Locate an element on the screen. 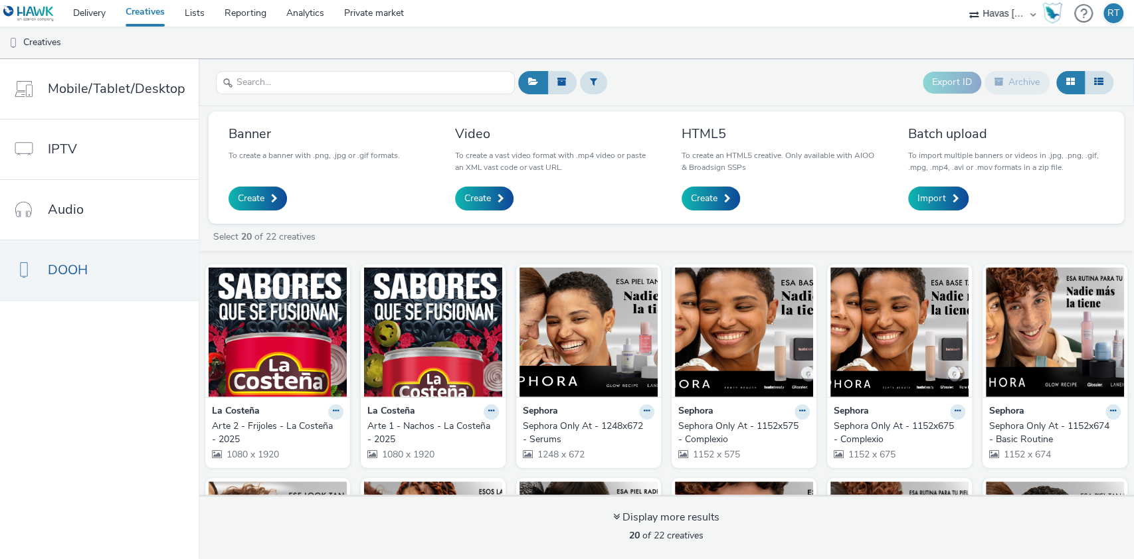  h3: Video is located at coordinates (553, 133).